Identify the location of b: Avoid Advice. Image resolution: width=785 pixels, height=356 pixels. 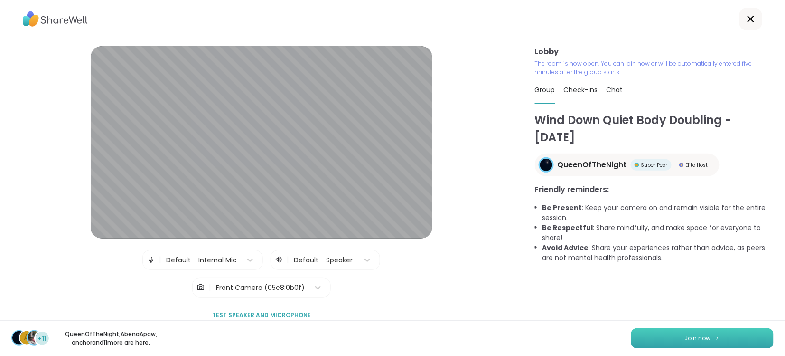
(566, 247).